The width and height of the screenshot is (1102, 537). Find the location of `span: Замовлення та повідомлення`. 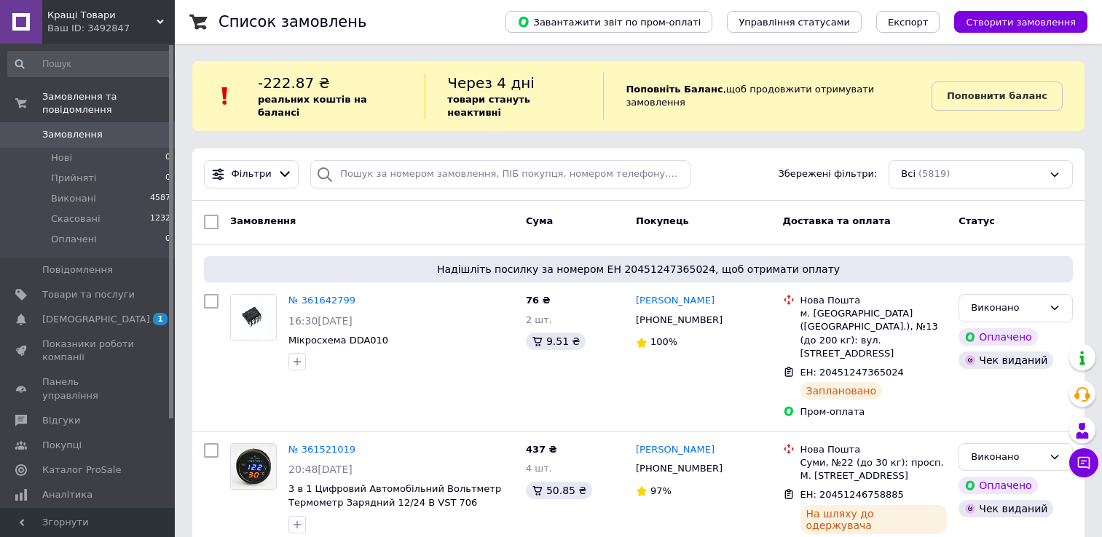

span: Замовлення та повідомлення is located at coordinates (109, 103).